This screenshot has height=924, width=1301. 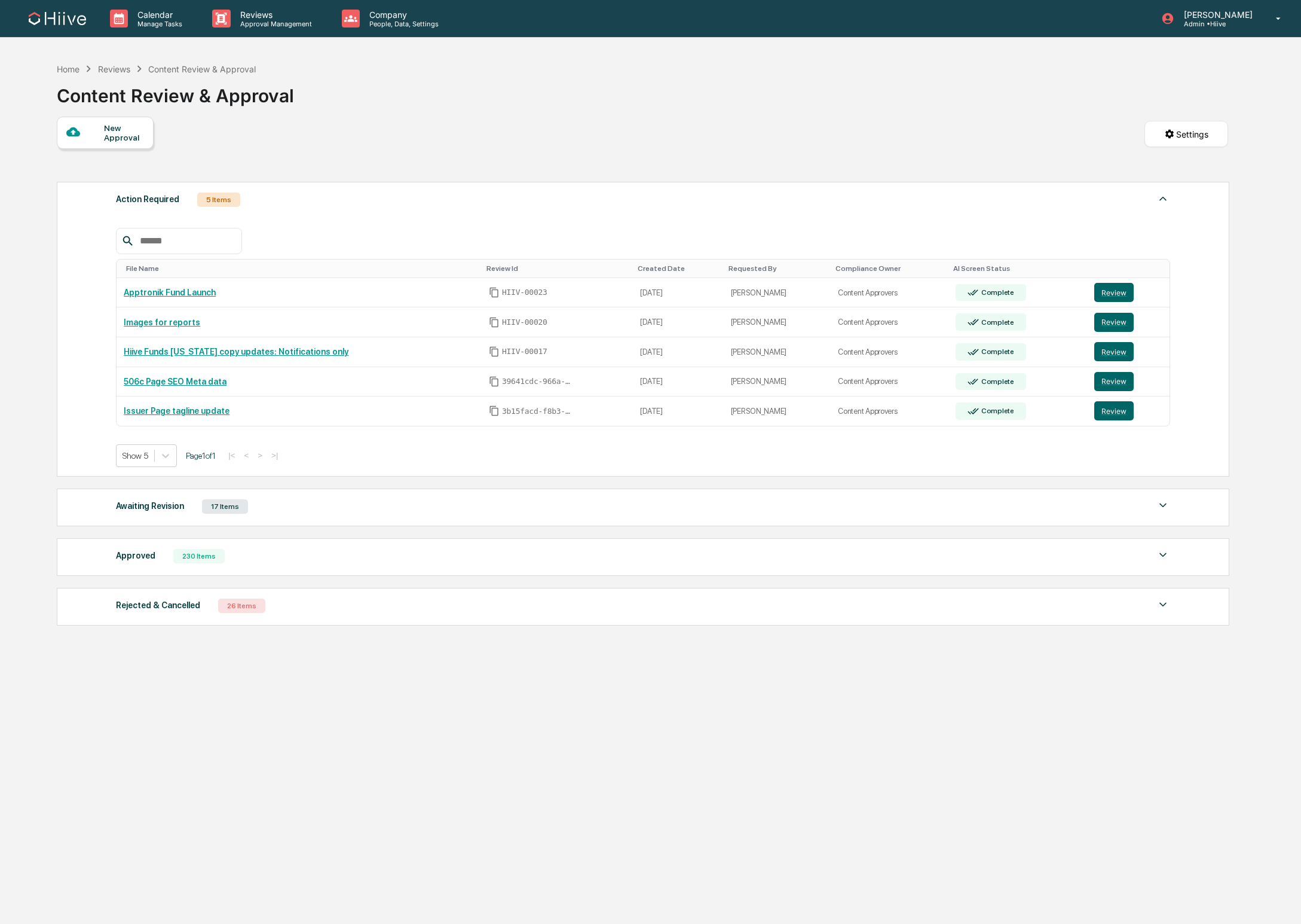 What do you see at coordinates (219, 199) in the screenshot?
I see `div: 5 Items` at bounding box center [219, 199].